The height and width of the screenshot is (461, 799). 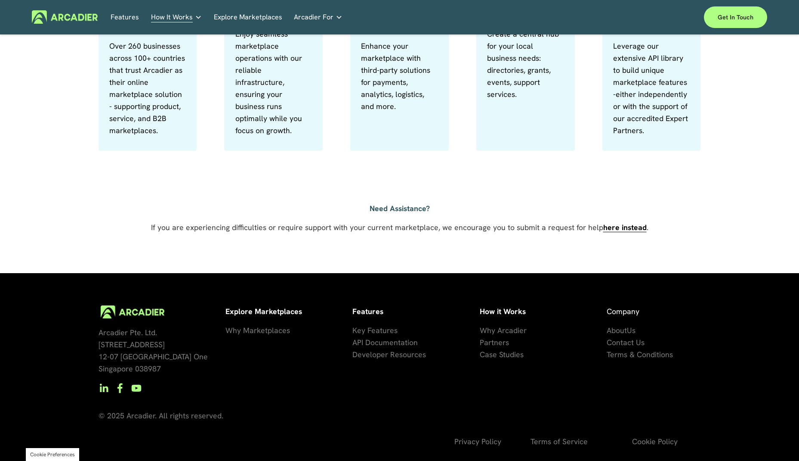 What do you see at coordinates (65, 17) in the screenshot?
I see `img: Arcadier` at bounding box center [65, 17].